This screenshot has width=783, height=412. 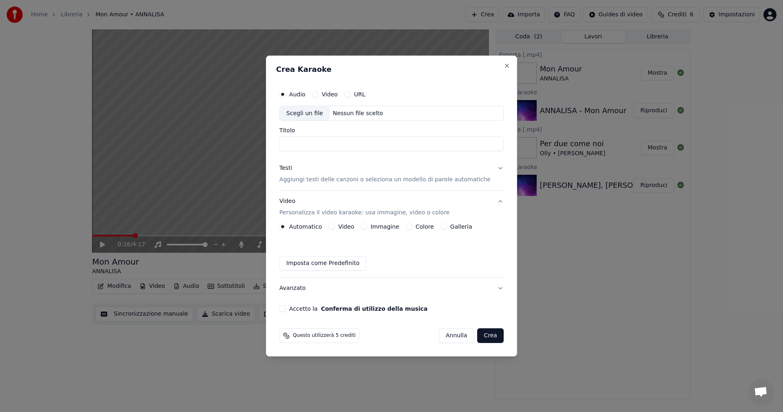 I want to click on button: Imposta come Predefinito, so click(x=323, y=263).